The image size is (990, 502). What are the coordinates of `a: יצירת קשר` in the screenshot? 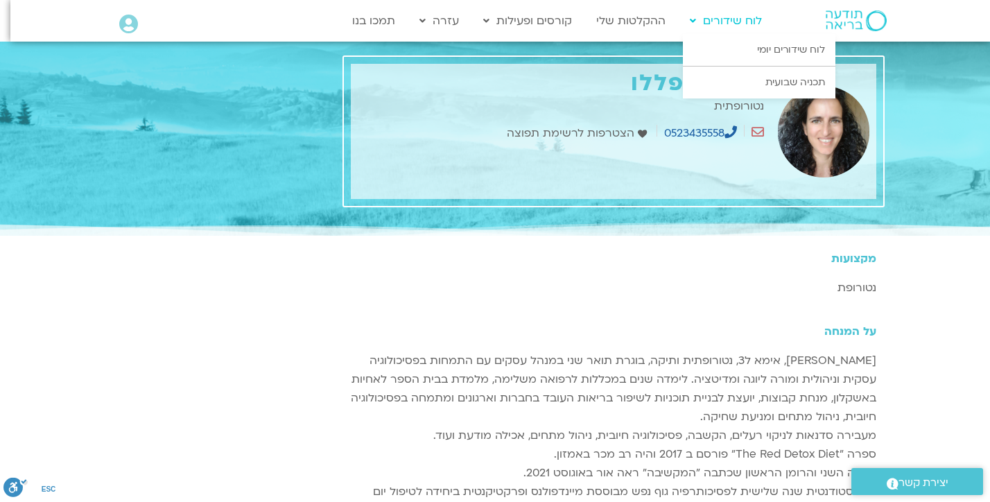 It's located at (917, 481).